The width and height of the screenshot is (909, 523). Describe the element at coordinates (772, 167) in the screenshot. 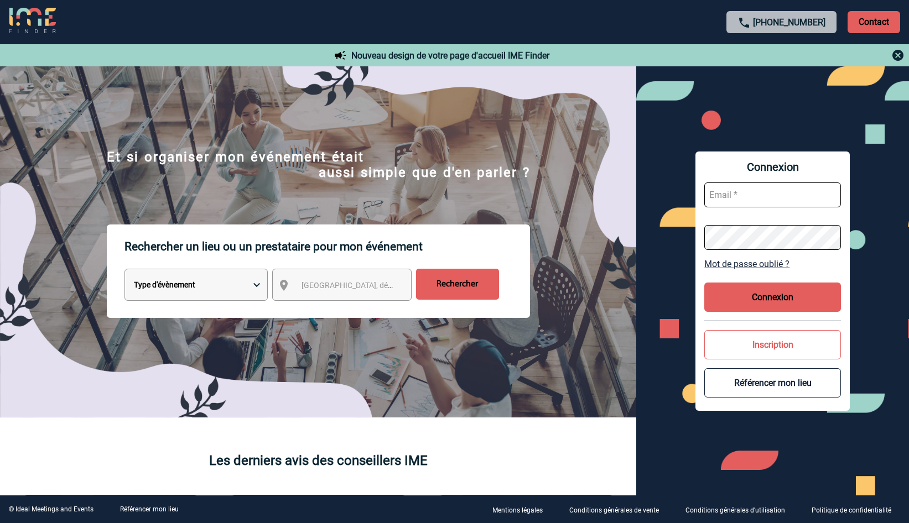

I see `span: Connexion` at that location.